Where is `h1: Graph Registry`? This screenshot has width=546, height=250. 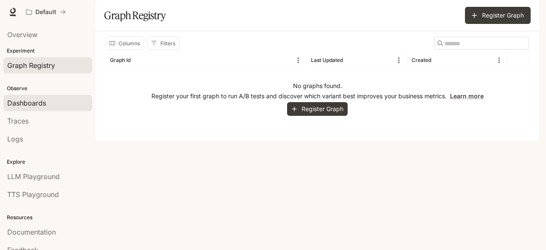
h1: Graph Registry is located at coordinates (135, 15).